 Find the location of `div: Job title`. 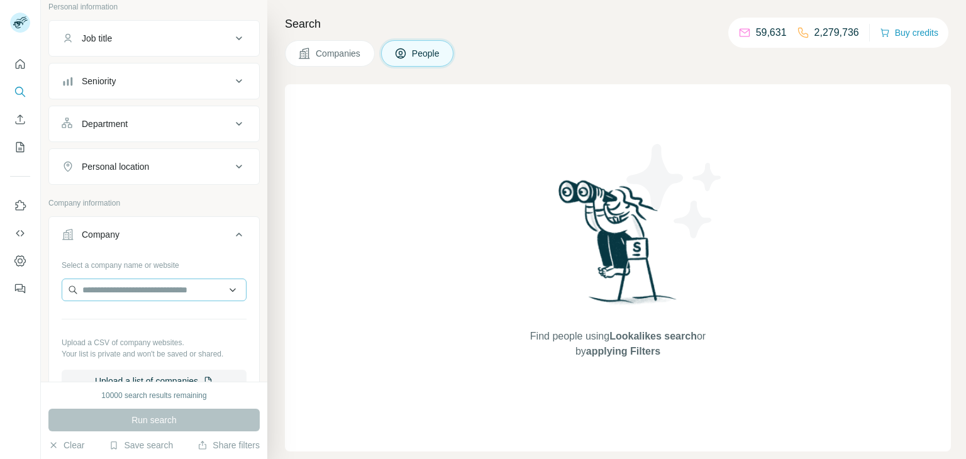

div: Job title is located at coordinates (97, 38).